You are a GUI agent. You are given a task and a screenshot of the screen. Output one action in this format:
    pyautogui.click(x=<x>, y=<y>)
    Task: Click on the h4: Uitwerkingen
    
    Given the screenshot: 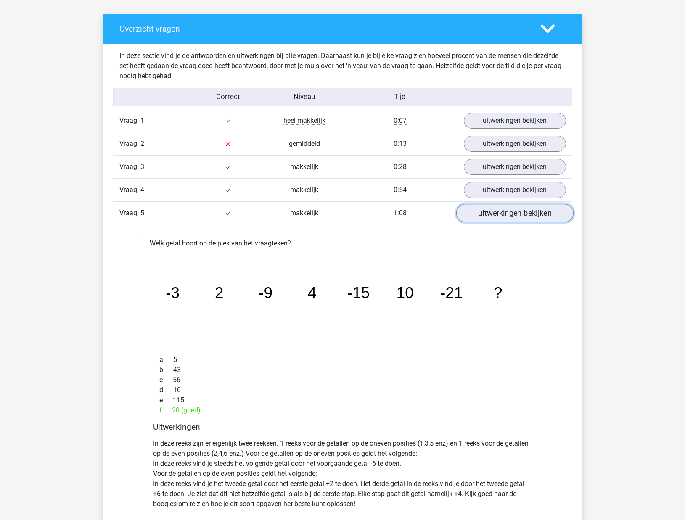 What is the action you would take?
    pyautogui.click(x=343, y=427)
    